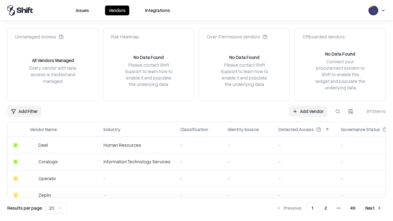 The image size is (393, 221). Describe the element at coordinates (39, 37) in the screenshot. I see `div: Unmanaged Access` at that location.